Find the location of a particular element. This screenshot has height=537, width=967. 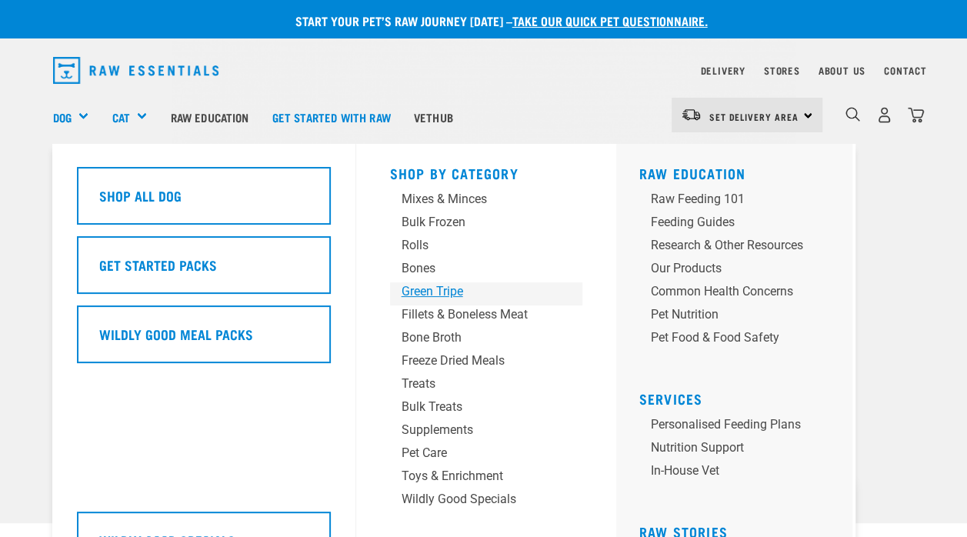

a: Cat is located at coordinates (120, 117).